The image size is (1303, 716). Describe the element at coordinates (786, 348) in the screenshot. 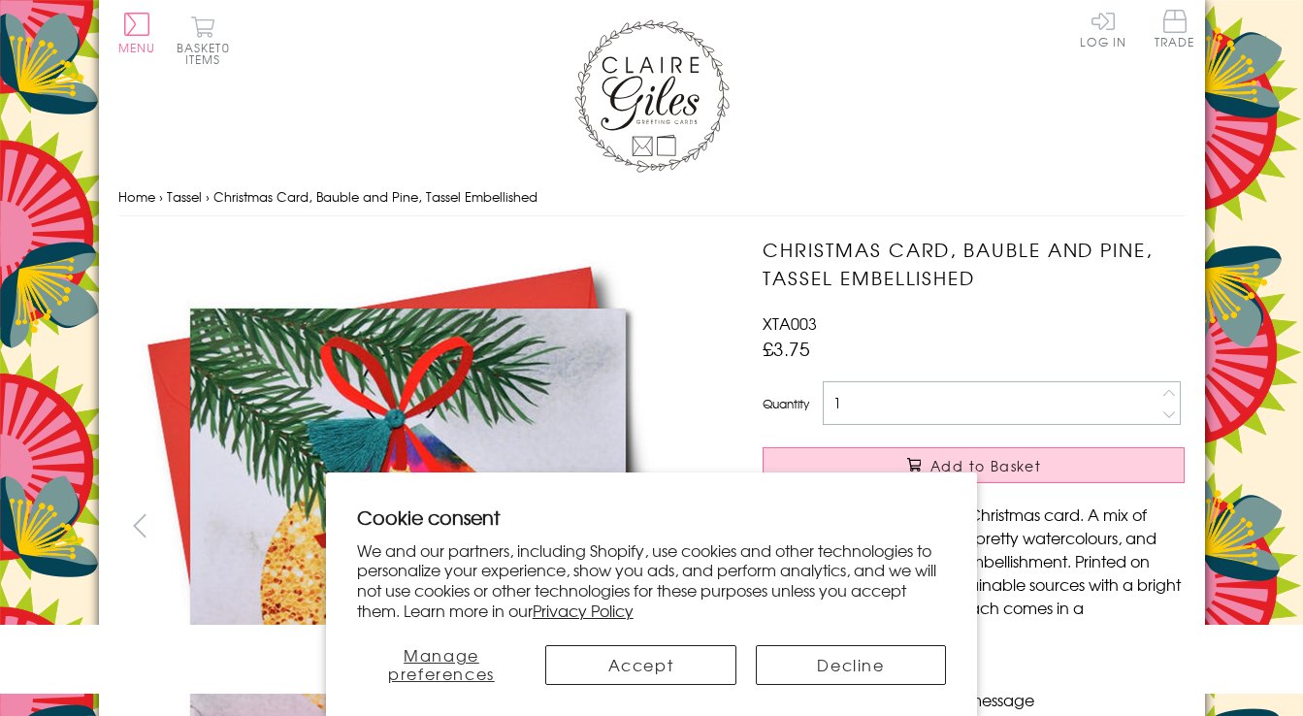

I see `span: £3.75` at that location.